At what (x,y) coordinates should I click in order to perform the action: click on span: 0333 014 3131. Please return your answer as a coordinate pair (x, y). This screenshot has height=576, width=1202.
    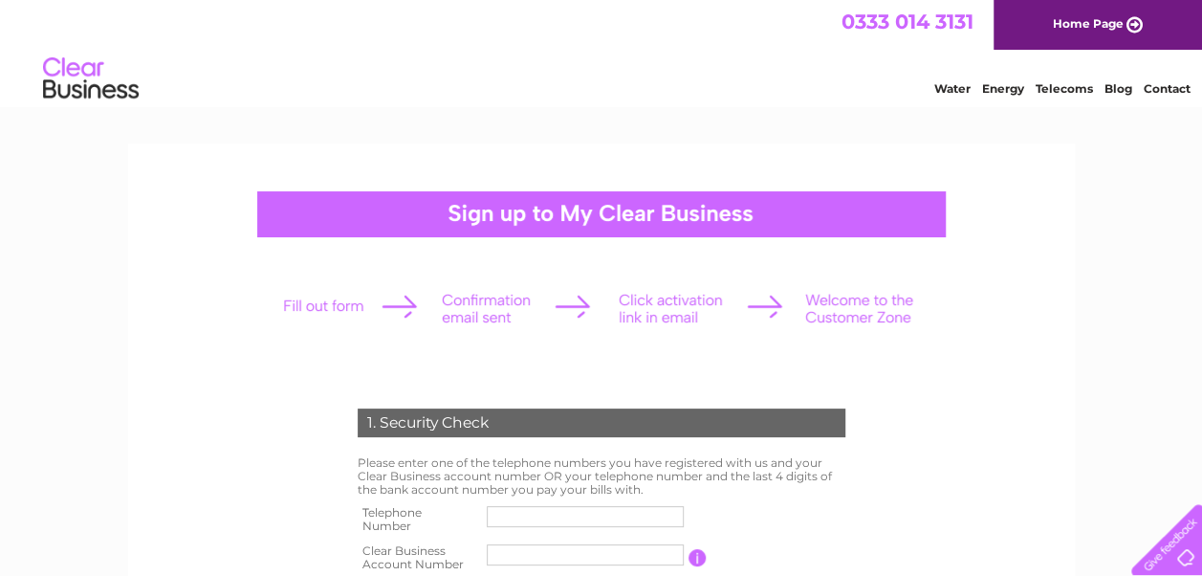
    Looking at the image, I should click on (908, 21).